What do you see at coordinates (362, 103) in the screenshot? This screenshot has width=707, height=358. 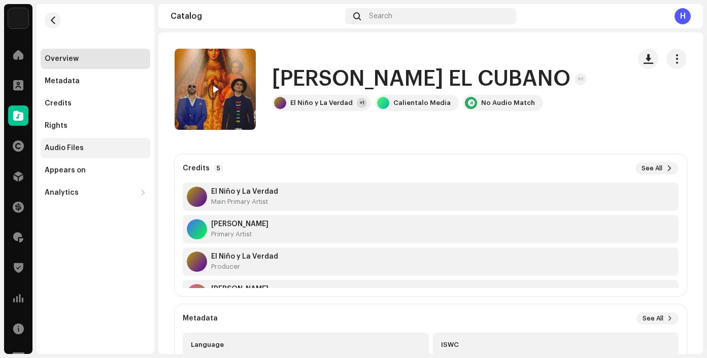 I see `div: +1` at bounding box center [362, 103].